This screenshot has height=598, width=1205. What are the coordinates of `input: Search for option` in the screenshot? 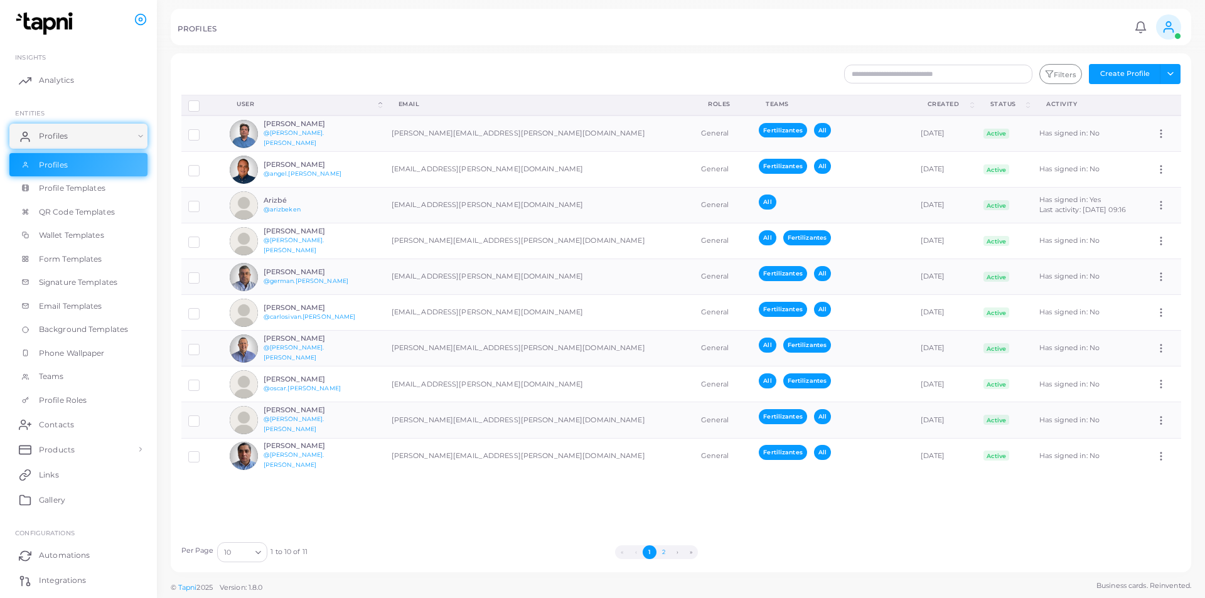 It's located at (241, 552).